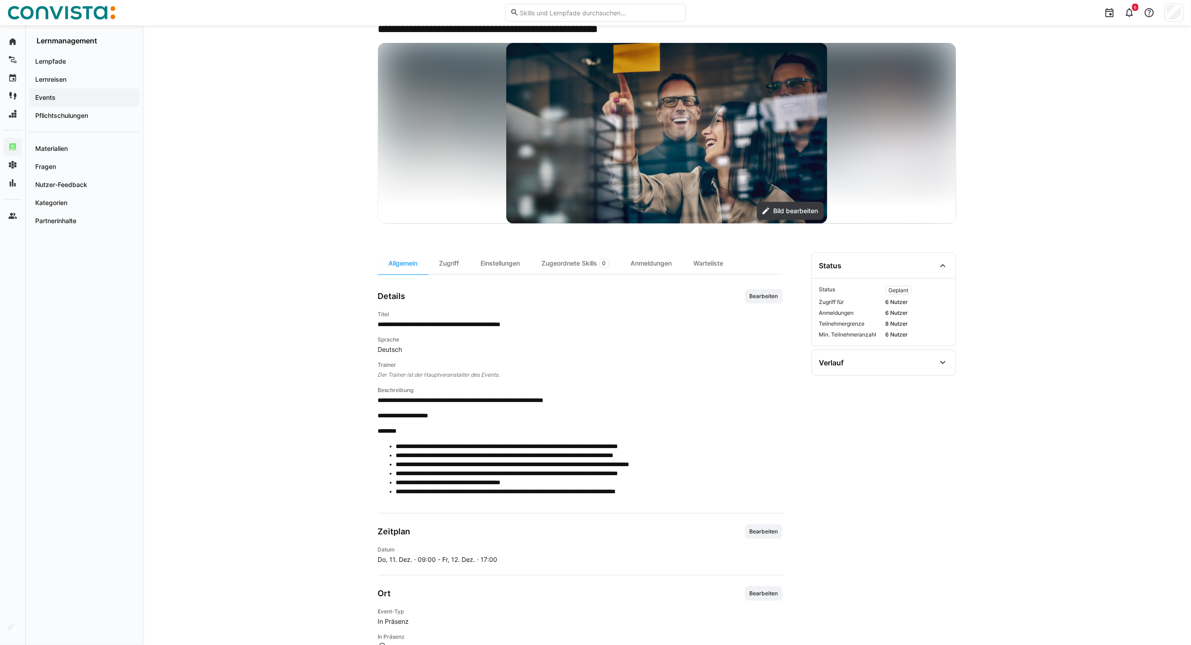  What do you see at coordinates (831, 363) in the screenshot?
I see `div: Verlauf` at bounding box center [831, 363].